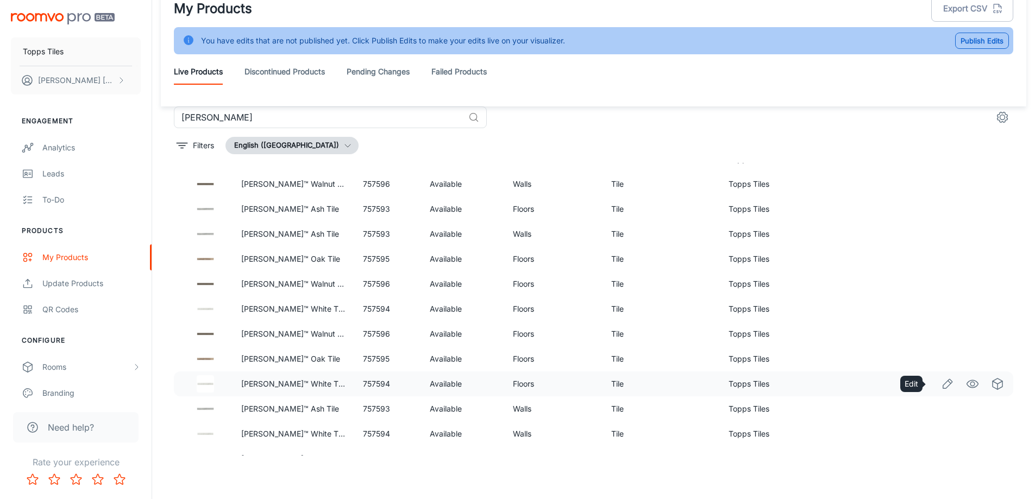 This screenshot has width=1035, height=499. I want to click on div: Branding, so click(91, 393).